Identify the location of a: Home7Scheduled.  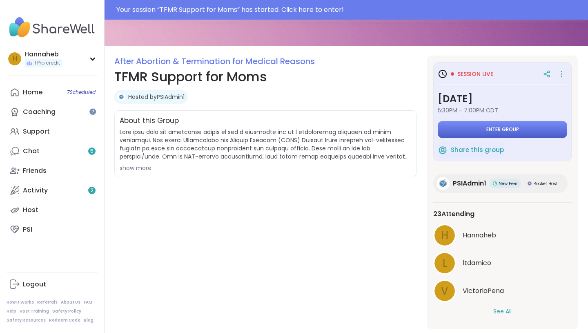
(52, 92).